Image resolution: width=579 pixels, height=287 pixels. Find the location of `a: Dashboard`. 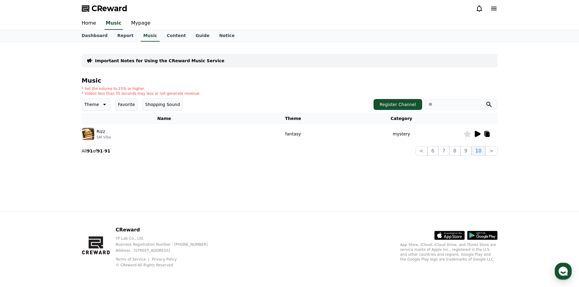

a: Dashboard is located at coordinates (95, 36).